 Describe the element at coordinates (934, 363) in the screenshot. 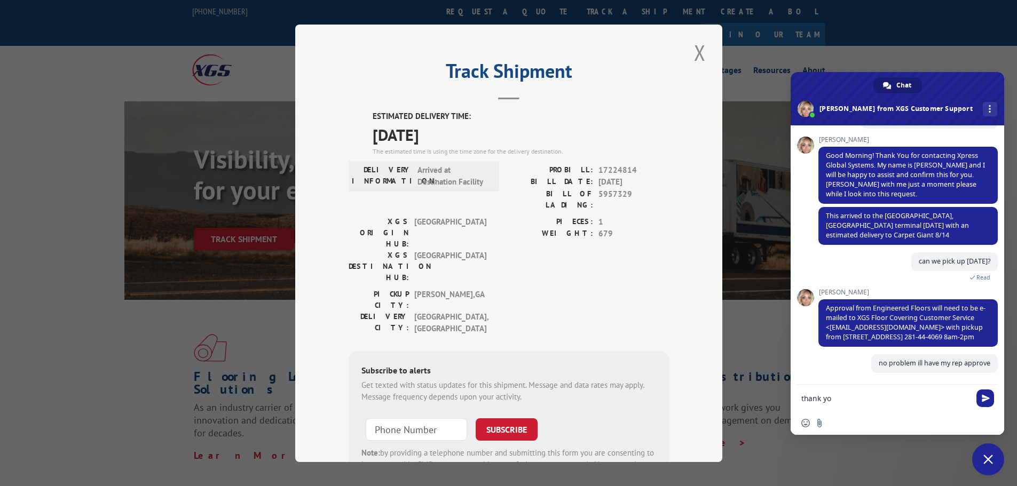

I see `span: no problem ill have my rep approve` at that location.